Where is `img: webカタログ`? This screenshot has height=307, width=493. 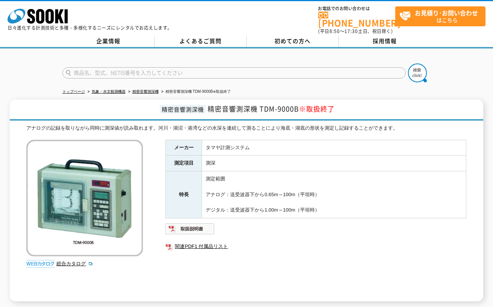
img: webカタログ is located at coordinates (40, 264).